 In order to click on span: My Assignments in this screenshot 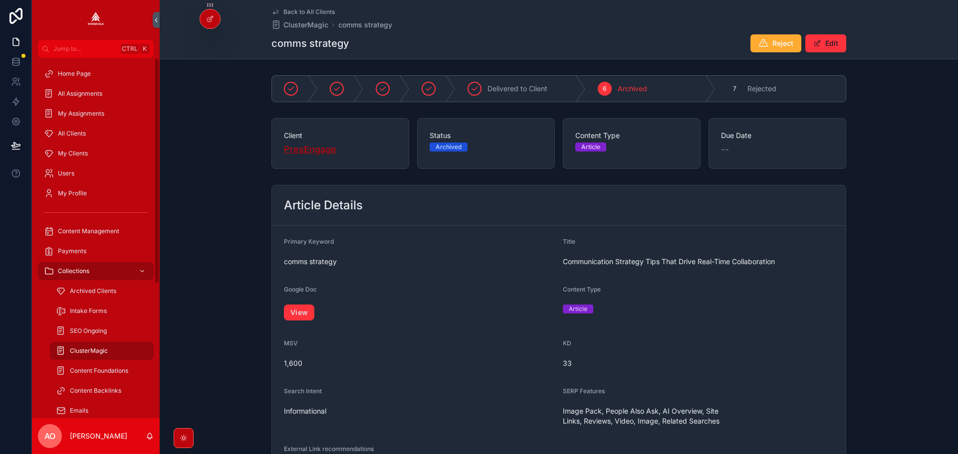, I will do `click(81, 114)`.